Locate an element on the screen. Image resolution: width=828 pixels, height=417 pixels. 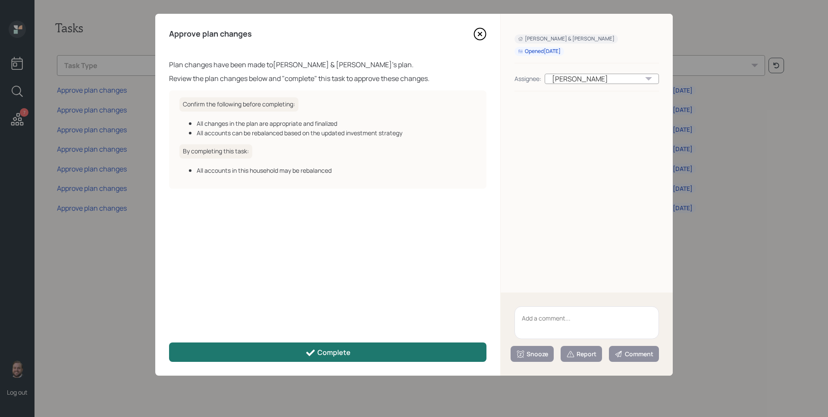
div: All accounts in this household may be rebalanced is located at coordinates (336, 170).